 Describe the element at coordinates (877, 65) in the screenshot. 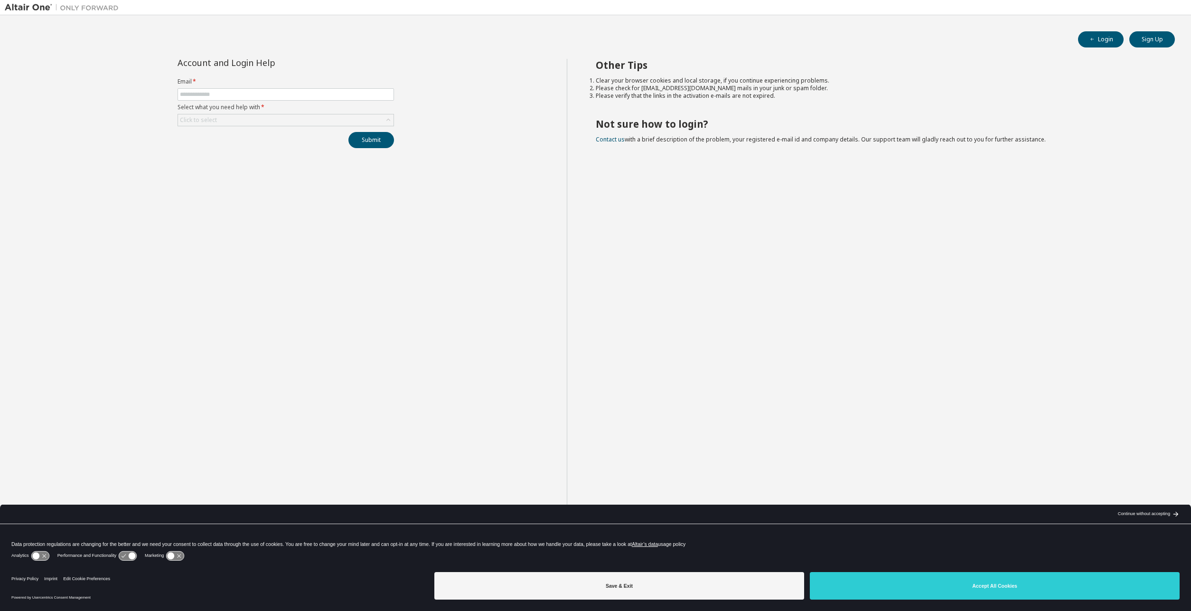

I see `h2: Other Tips` at that location.